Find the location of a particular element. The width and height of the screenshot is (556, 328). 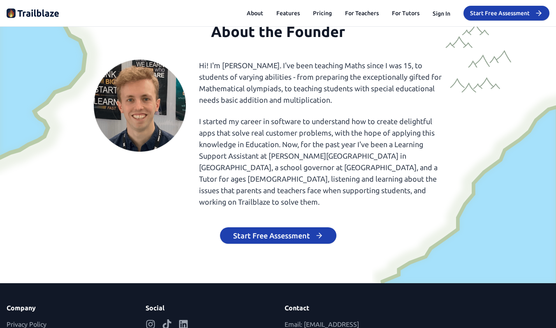

button: About is located at coordinates (255, 13).